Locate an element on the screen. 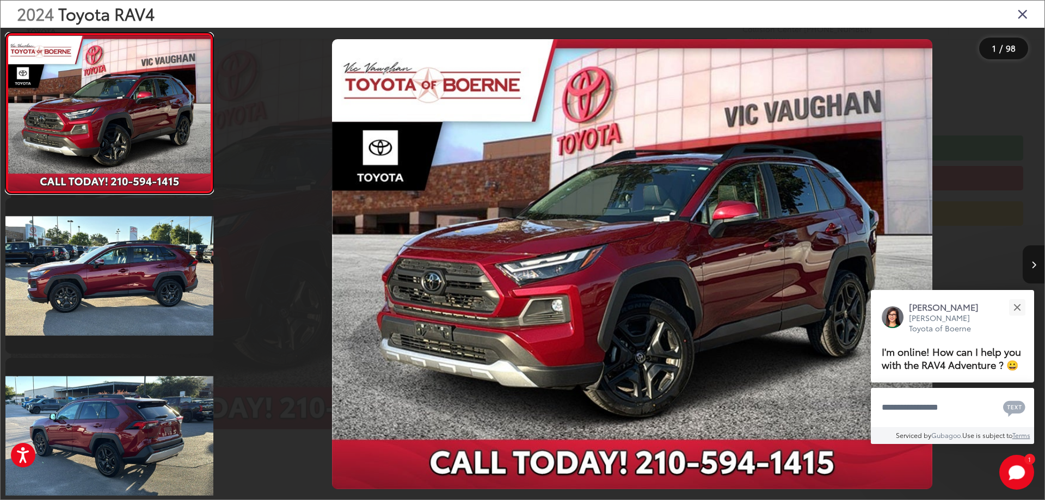 Image resolution: width=1045 pixels, height=500 pixels. a: Gubagoo. is located at coordinates (946, 435).